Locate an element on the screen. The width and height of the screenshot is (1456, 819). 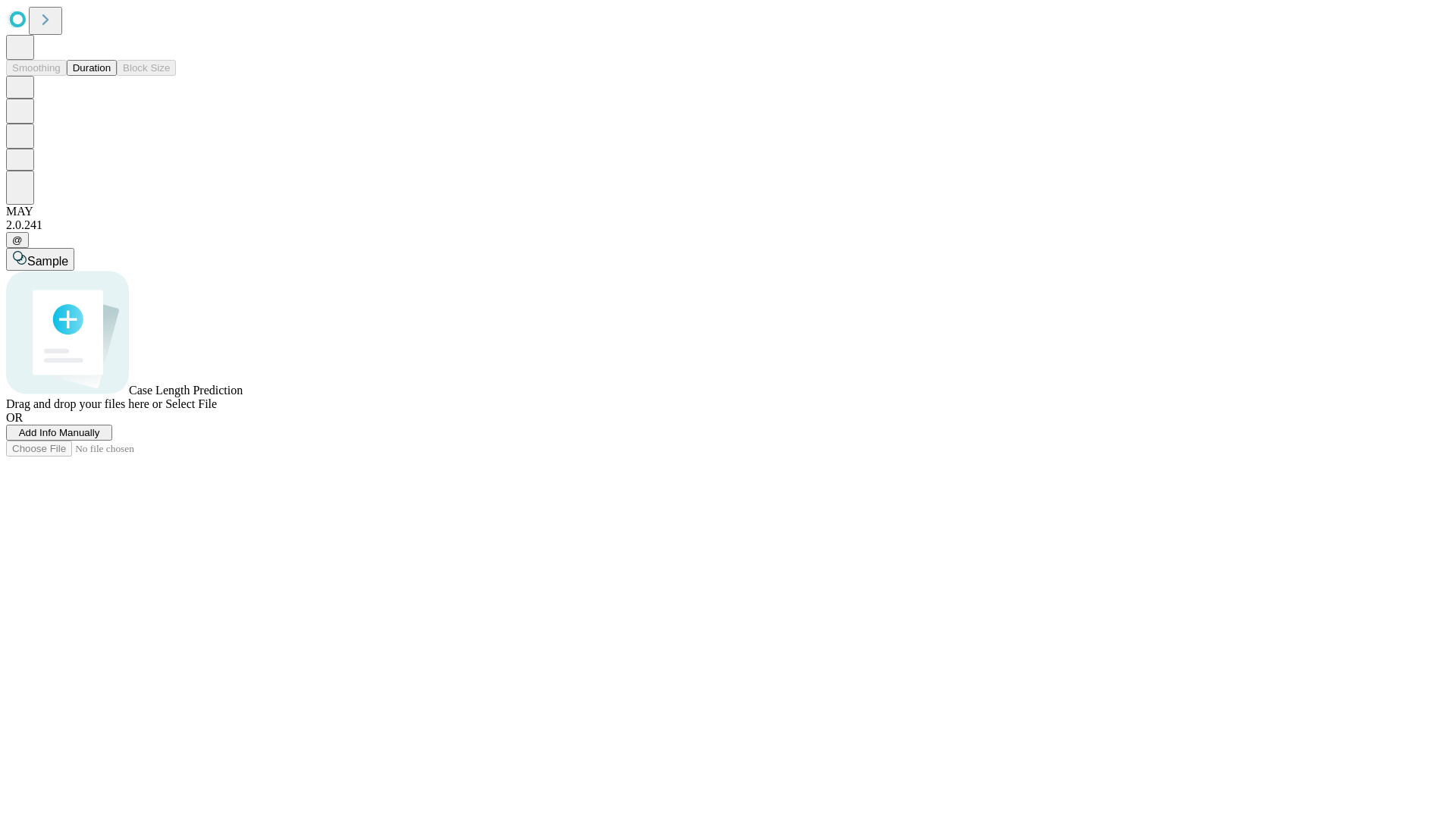
span: Sample is located at coordinates (48, 261).